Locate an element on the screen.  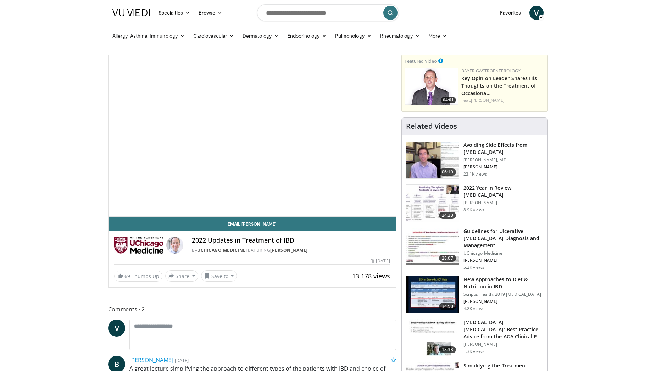
p: 23.1K views is located at coordinates (475, 174).